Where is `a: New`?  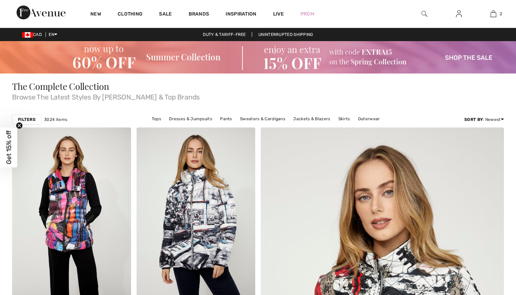 a: New is located at coordinates (96, 14).